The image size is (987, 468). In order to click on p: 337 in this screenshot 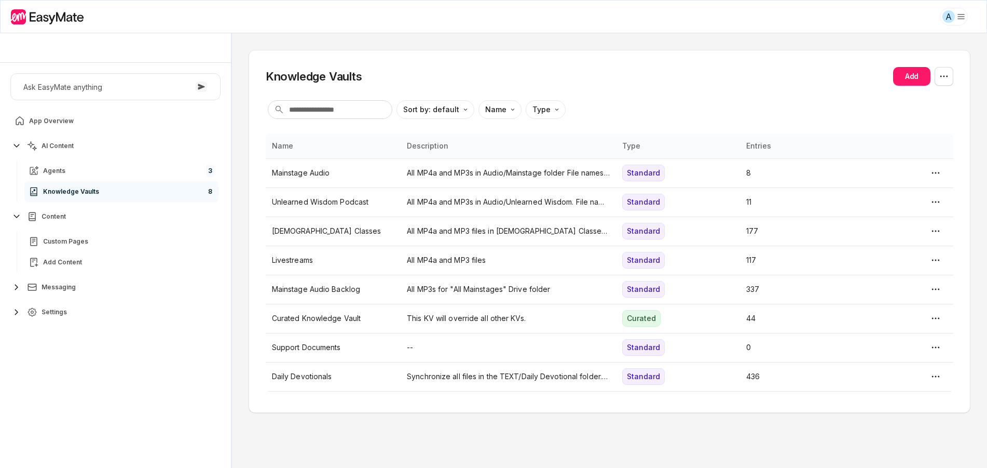, I will do `click(802, 289)`.